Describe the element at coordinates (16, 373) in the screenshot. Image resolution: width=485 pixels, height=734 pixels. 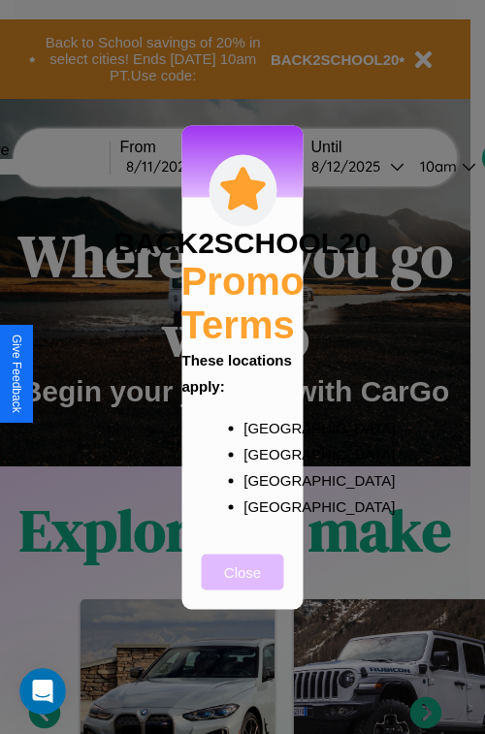
I see `div: Give Feedback` at that location.